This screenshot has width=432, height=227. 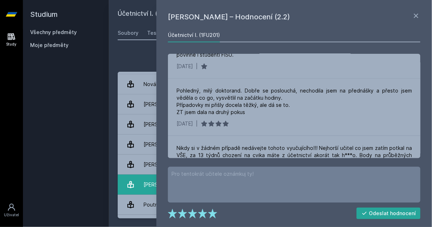 What do you see at coordinates (11, 39) in the screenshot?
I see `a: Study` at bounding box center [11, 39].